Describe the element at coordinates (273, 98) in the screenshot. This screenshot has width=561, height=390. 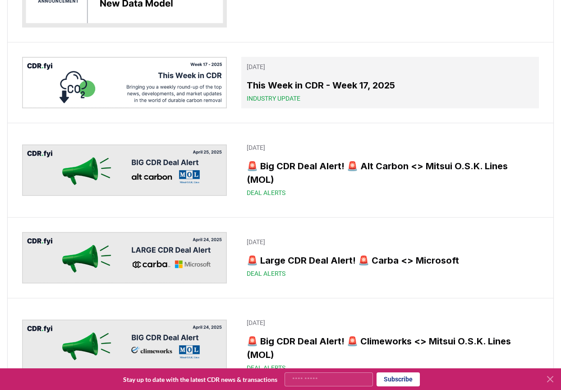
I see `span: Industry Update` at that location.